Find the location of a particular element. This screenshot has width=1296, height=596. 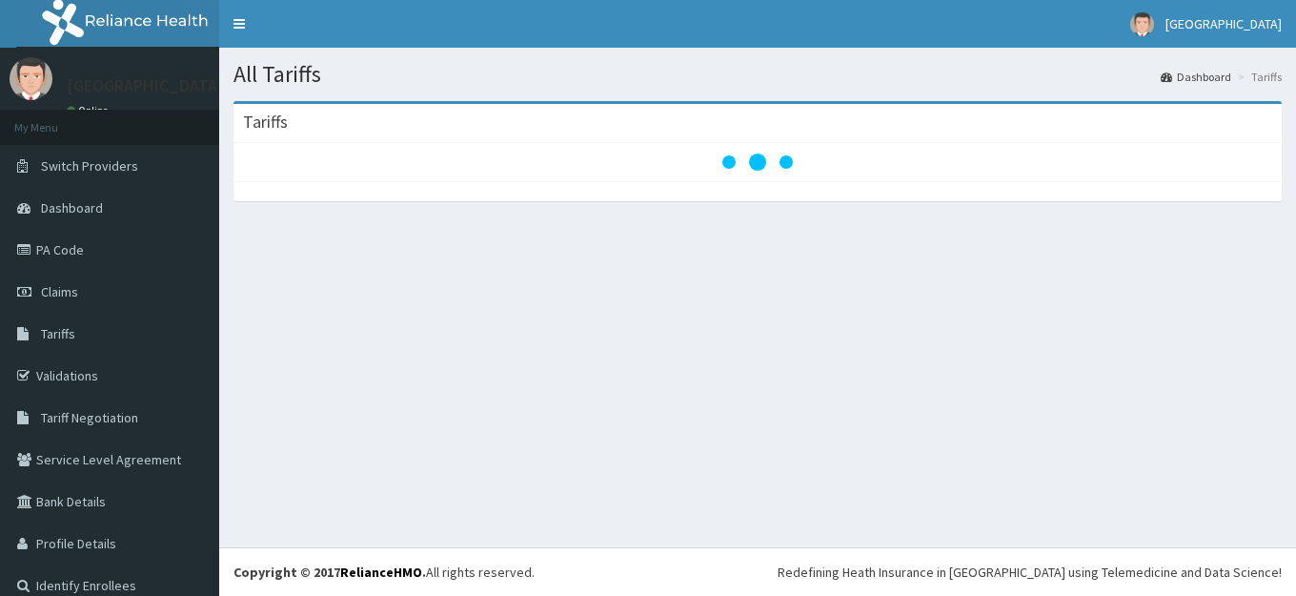

li: Tariffs is located at coordinates (1257, 76).